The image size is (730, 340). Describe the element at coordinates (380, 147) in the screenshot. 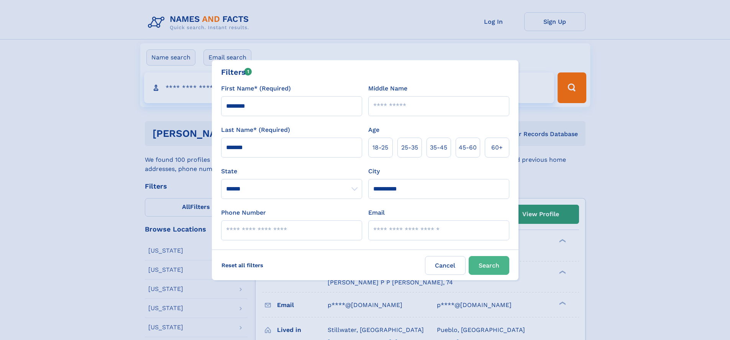

I see `span: 18‑25` at that location.